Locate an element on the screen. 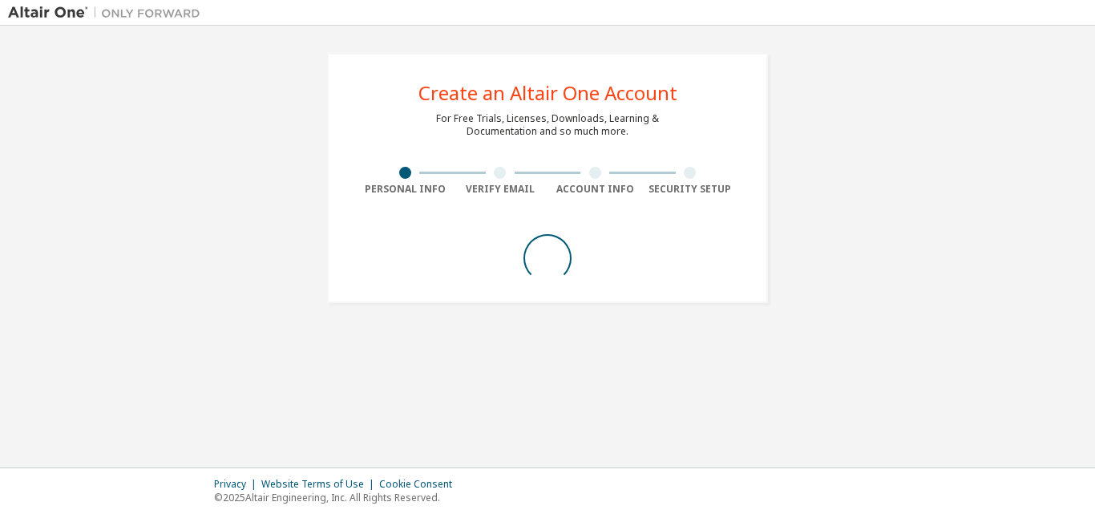  div: Create an Altair One Account is located at coordinates (547, 93).